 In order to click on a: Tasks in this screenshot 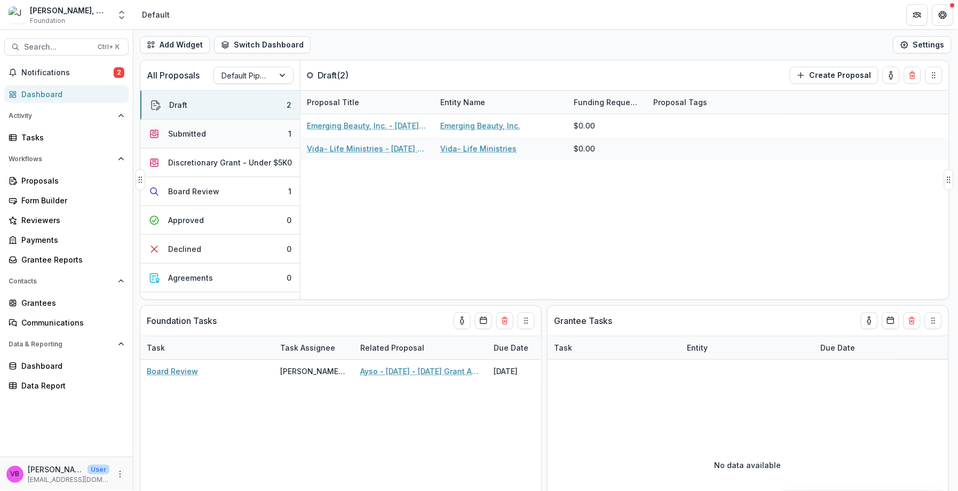, I will do `click(66, 137)`.